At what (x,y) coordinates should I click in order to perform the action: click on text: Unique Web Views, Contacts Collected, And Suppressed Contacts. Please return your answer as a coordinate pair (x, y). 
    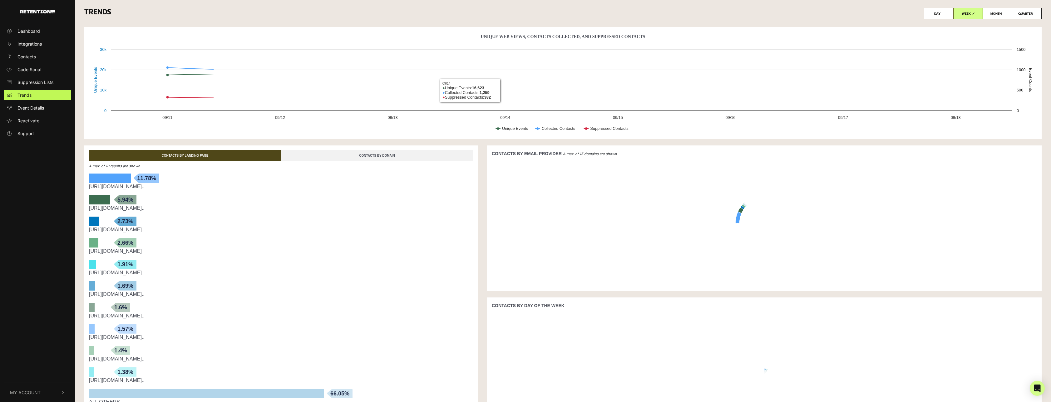
    Looking at the image, I should click on (563, 37).